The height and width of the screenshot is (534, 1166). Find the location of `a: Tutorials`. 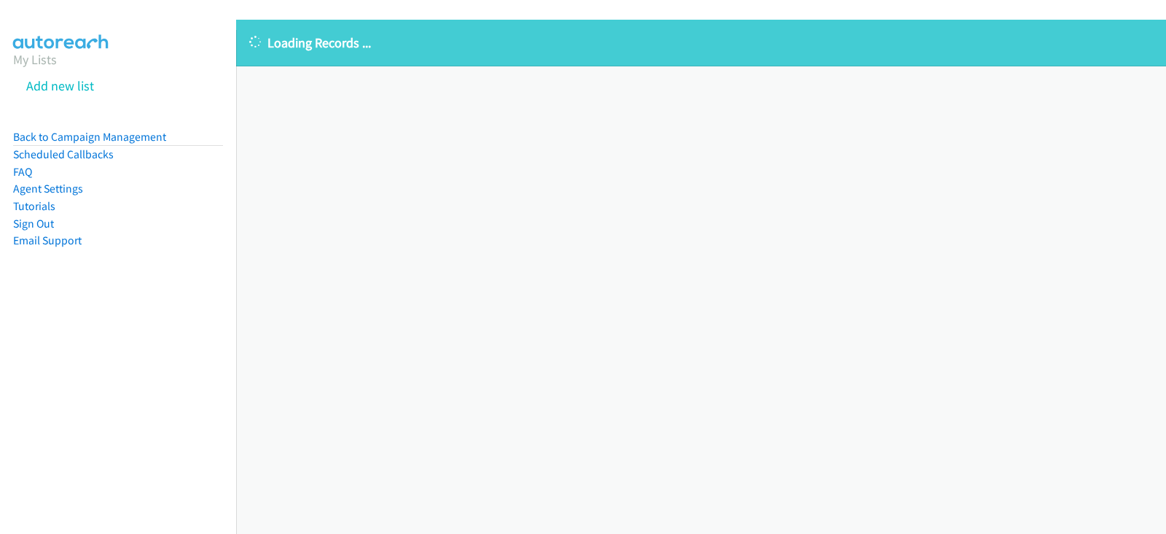

a: Tutorials is located at coordinates (34, 206).